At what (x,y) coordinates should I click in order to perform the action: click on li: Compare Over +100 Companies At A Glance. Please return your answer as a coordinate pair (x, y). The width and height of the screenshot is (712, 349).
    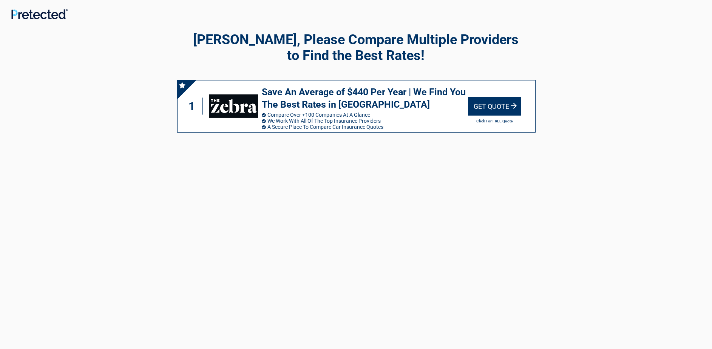
    Looking at the image, I should click on (365, 115).